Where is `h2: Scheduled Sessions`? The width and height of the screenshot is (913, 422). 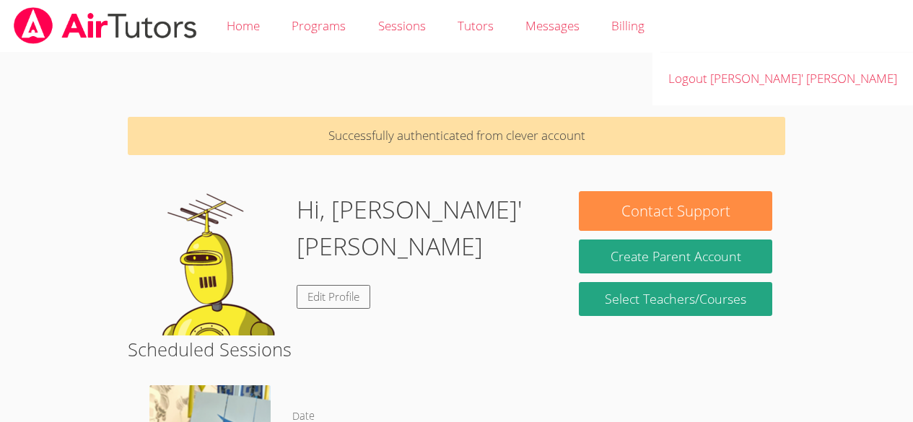
h2: Scheduled Sessions is located at coordinates (456, 349).